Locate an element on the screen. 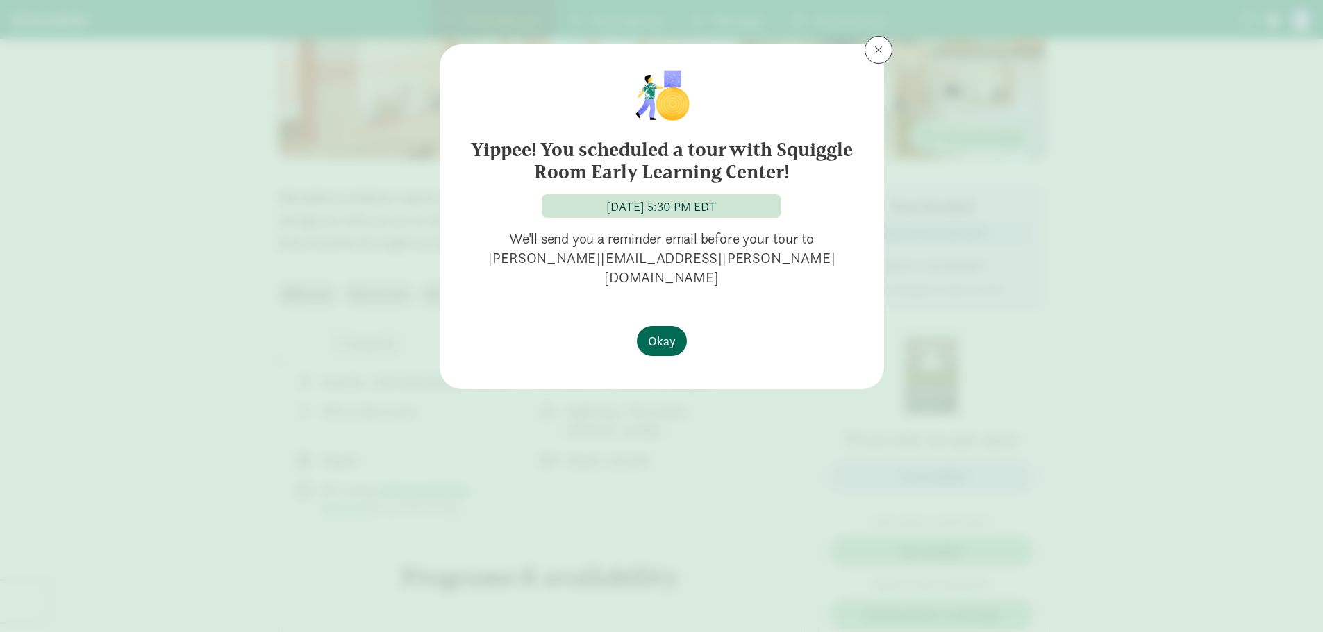  button: Okay is located at coordinates (662, 341).